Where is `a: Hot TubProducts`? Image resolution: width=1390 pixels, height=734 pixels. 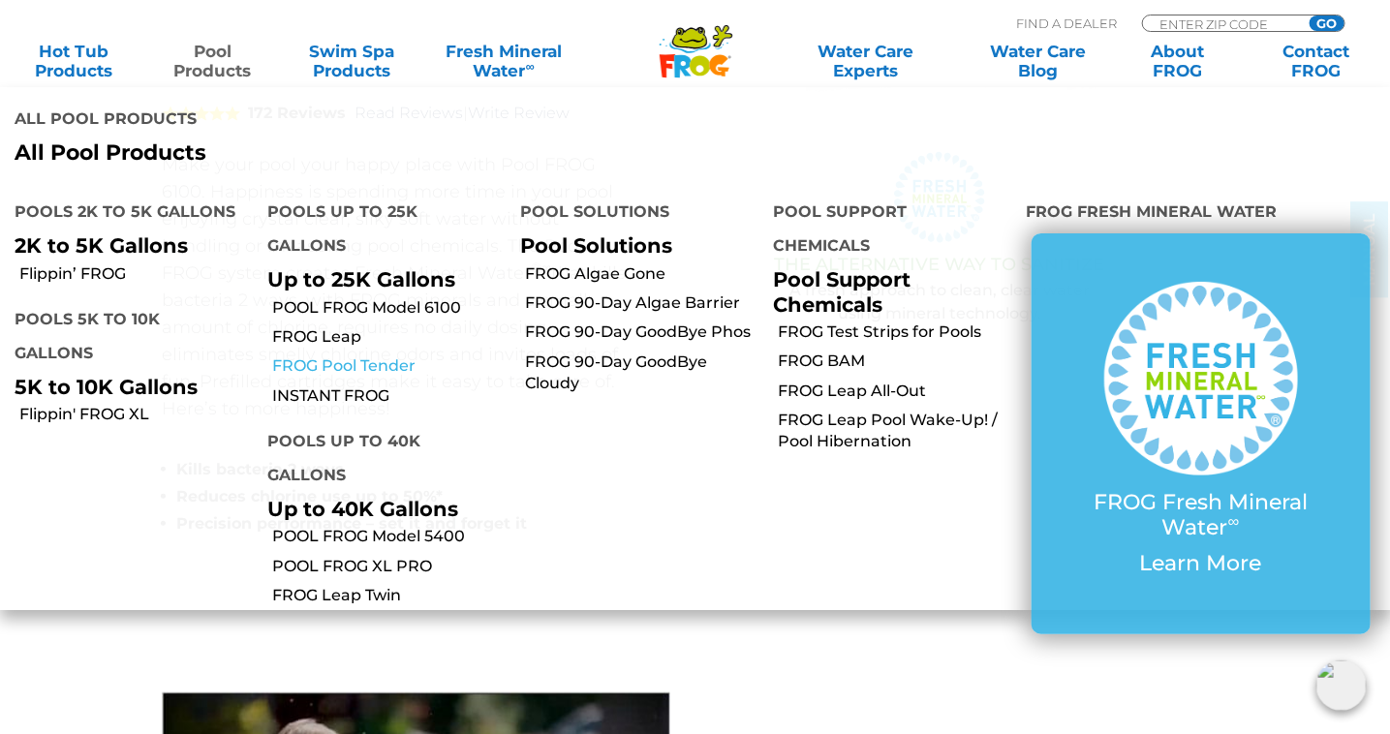 a: Hot TubProducts is located at coordinates (74, 61).